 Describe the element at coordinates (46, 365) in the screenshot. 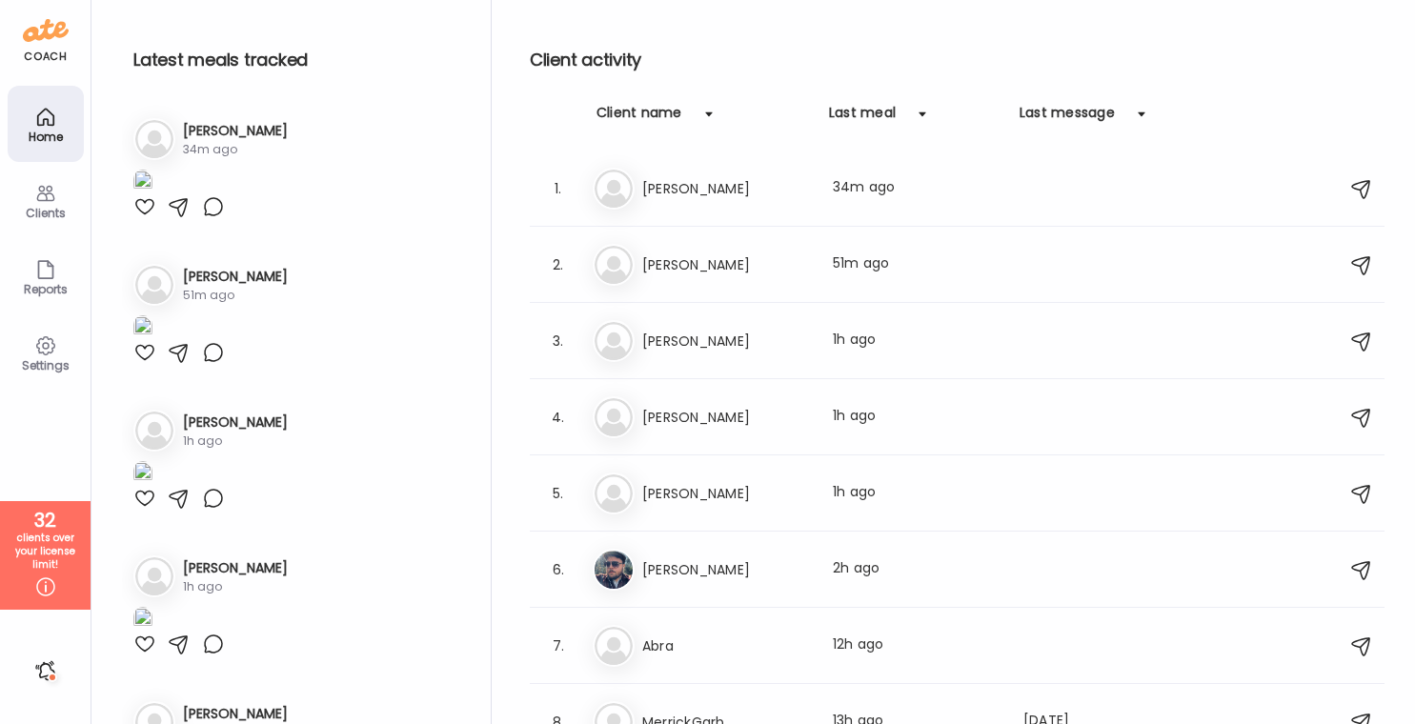

I see `div: Settings` at that location.